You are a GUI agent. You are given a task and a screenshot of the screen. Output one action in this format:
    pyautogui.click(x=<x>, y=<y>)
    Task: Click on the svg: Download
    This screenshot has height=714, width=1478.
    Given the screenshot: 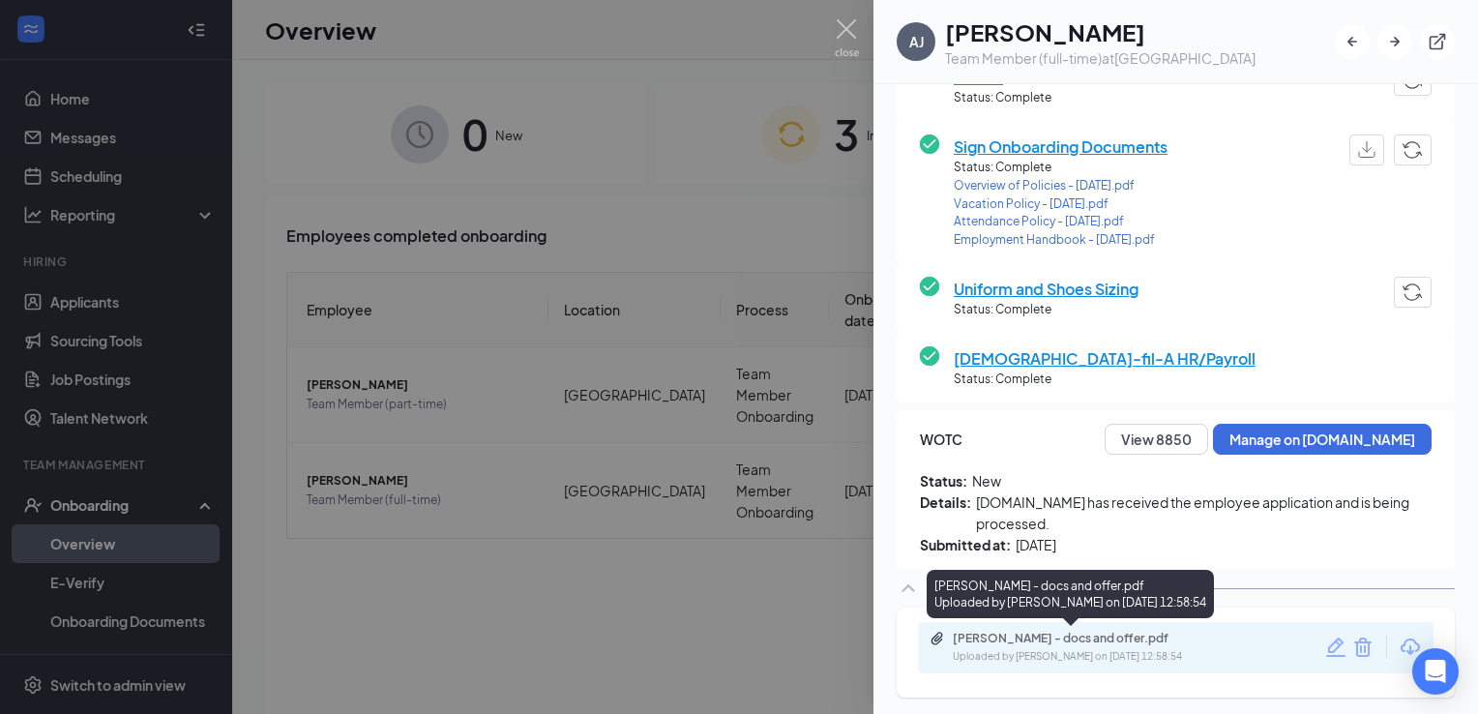 What is the action you would take?
    pyautogui.click(x=1410, y=647)
    